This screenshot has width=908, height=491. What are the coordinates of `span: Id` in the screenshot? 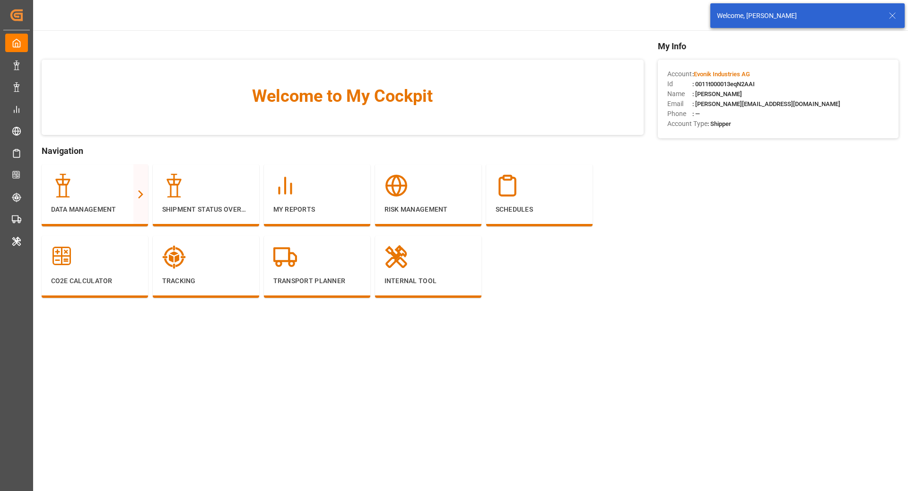 It's located at (680, 84).